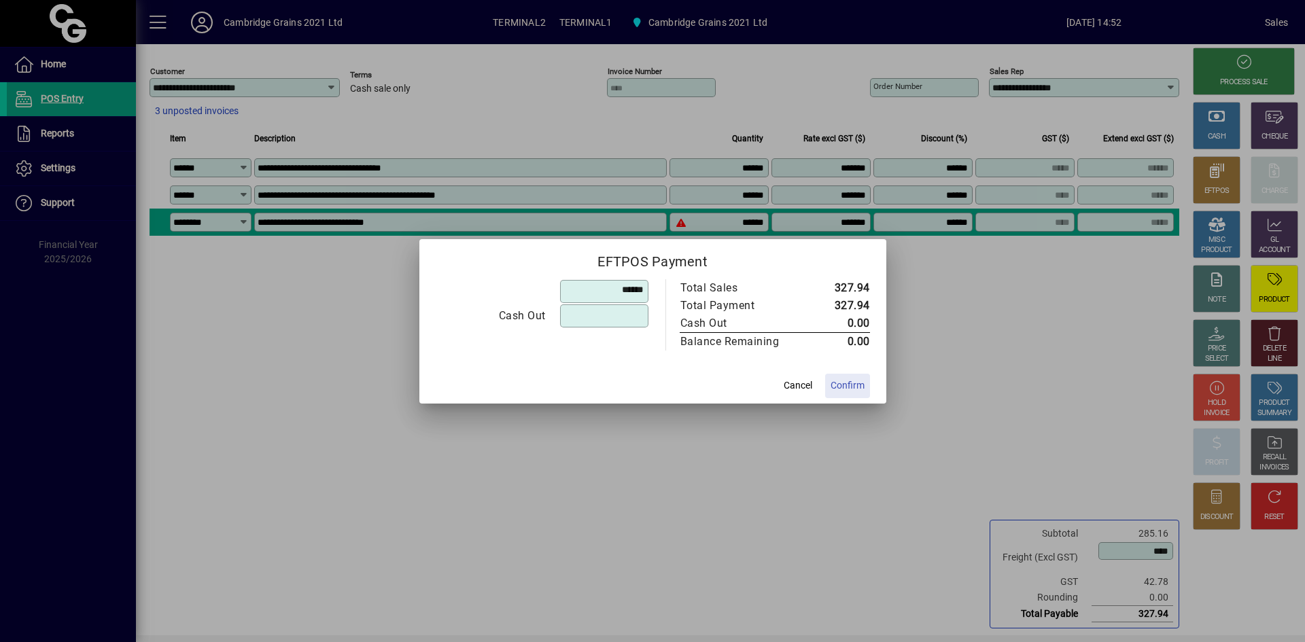 Image resolution: width=1305 pixels, height=642 pixels. What do you see at coordinates (798, 385) in the screenshot?
I see `span: Cancel` at bounding box center [798, 385].